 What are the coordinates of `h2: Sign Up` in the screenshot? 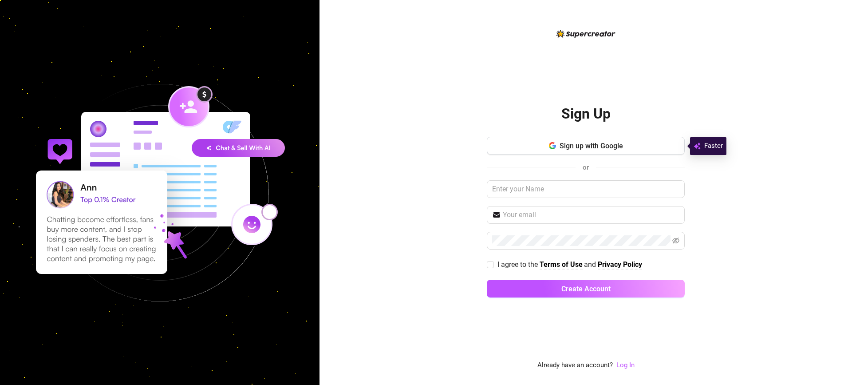 It's located at (586, 114).